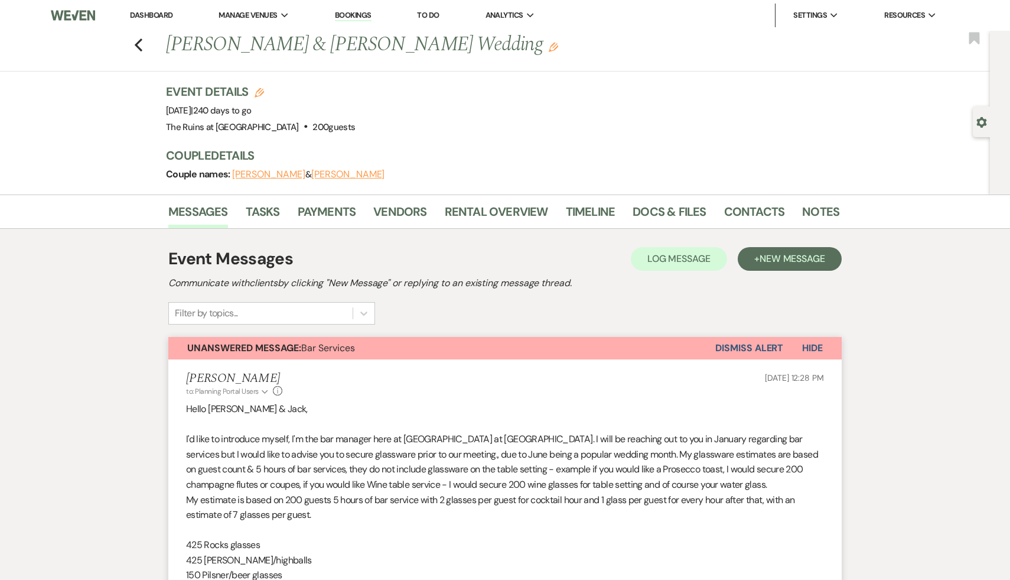 Image resolution: width=1010 pixels, height=580 pixels. Describe the element at coordinates (400, 215) in the screenshot. I see `a: Vendors` at that location.